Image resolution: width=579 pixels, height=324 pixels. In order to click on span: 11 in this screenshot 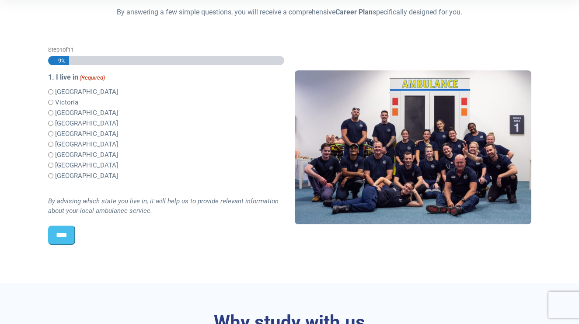, I will do `click(71, 49)`.